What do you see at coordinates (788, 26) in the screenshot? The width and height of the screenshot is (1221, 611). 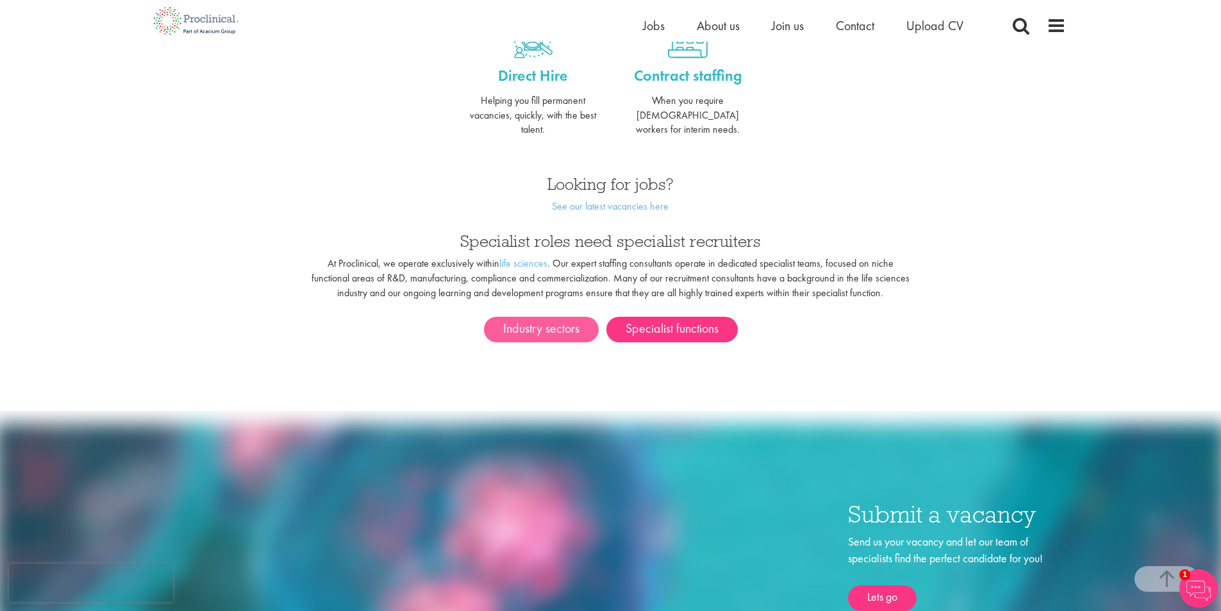 I see `span: Join us` at bounding box center [788, 26].